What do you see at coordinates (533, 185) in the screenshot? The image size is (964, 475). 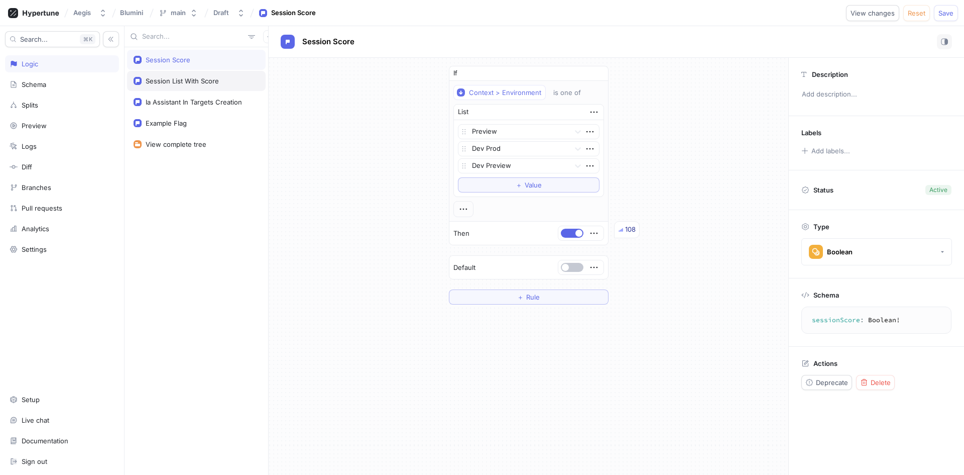 I see `span: Value` at bounding box center [533, 185].